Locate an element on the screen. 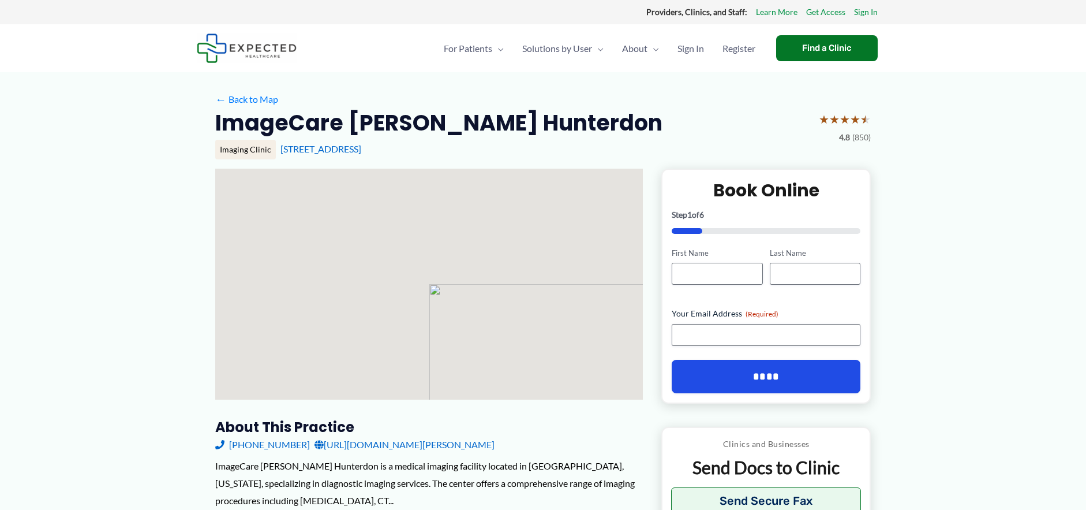 The image size is (1086, 510). a: Solutions by UserMenu Toggle is located at coordinates (563, 48).